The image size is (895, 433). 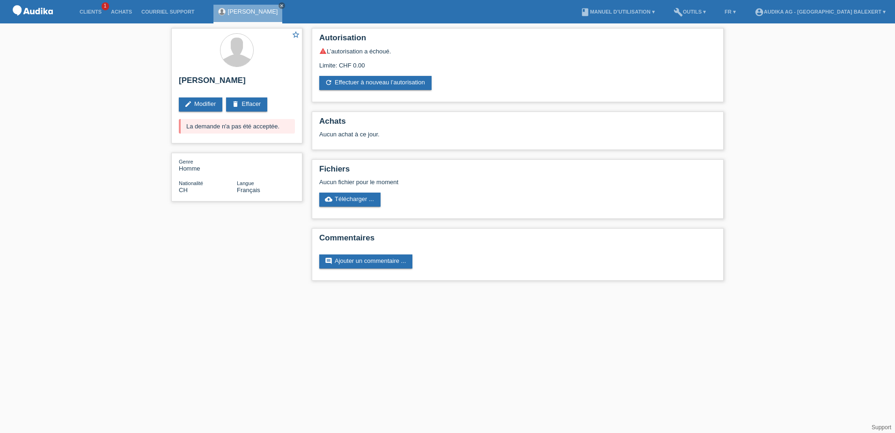 What do you see at coordinates (237, 126) in the screenshot?
I see `div: La demande n'a pas été acceptée.` at bounding box center [237, 126].